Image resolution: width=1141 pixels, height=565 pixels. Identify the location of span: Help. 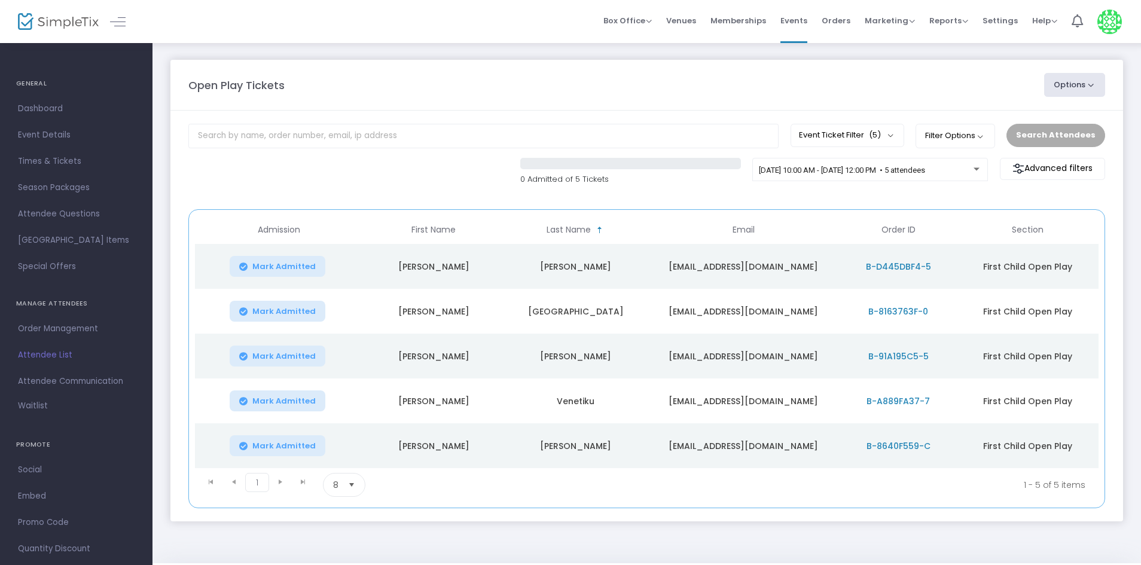
(1045, 20).